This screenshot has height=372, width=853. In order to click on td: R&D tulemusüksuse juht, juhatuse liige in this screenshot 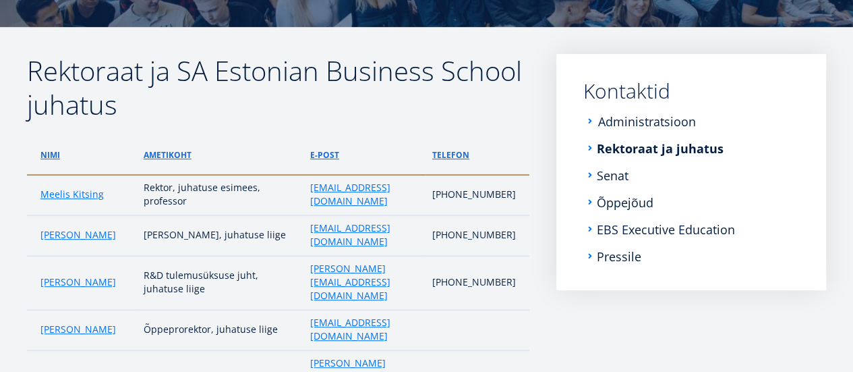, I will do `click(220, 283)`.